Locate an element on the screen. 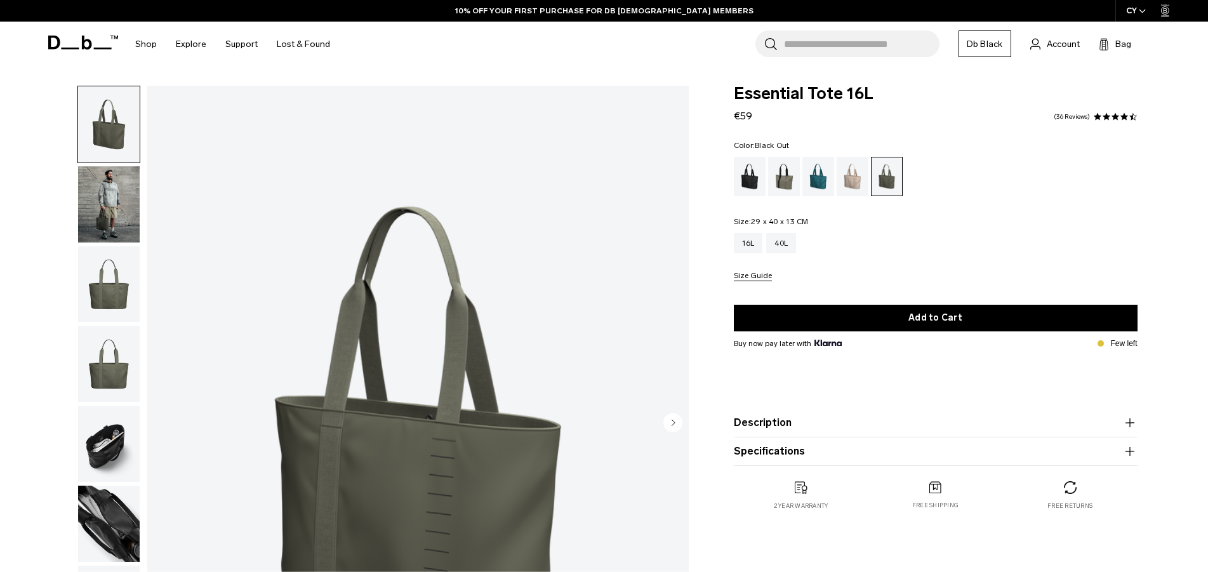 The image size is (1208, 572). p: Few left is located at coordinates (1123, 343).